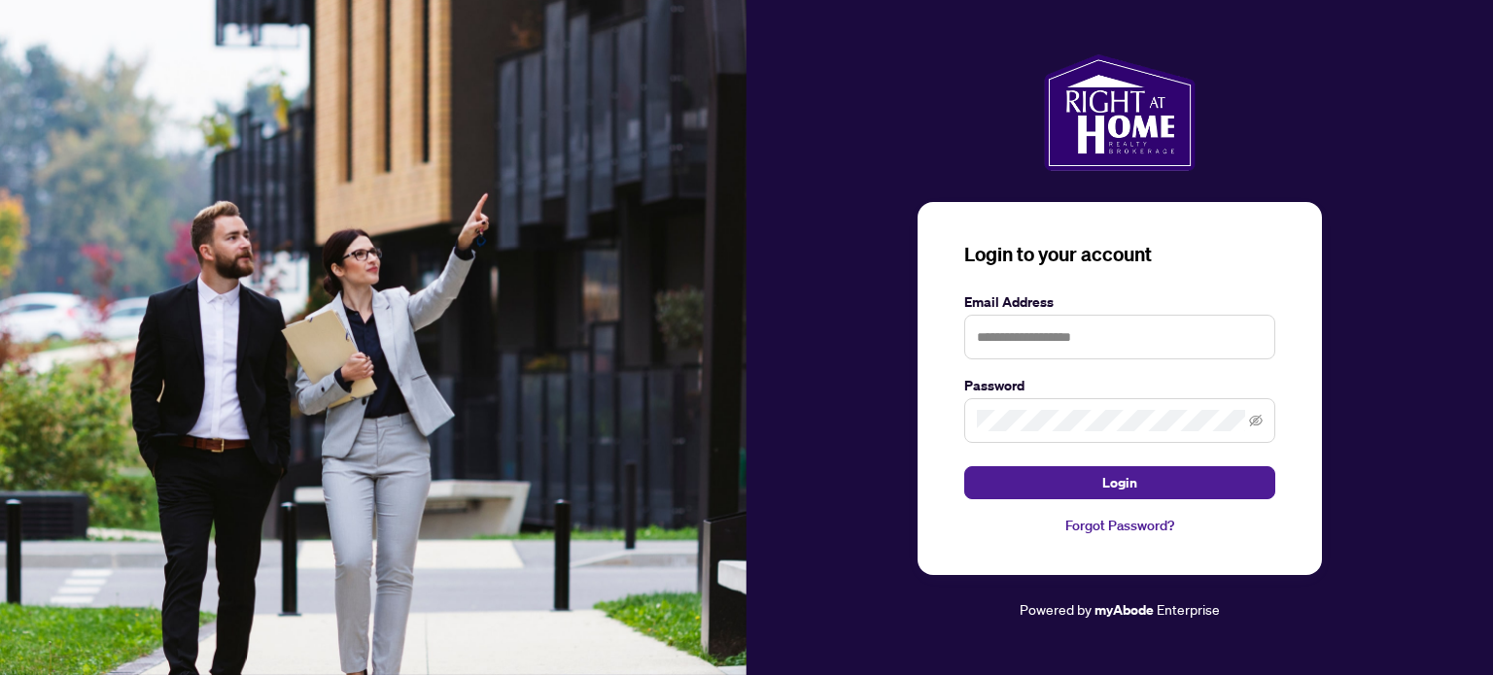  I want to click on label: Email Address, so click(1119, 302).